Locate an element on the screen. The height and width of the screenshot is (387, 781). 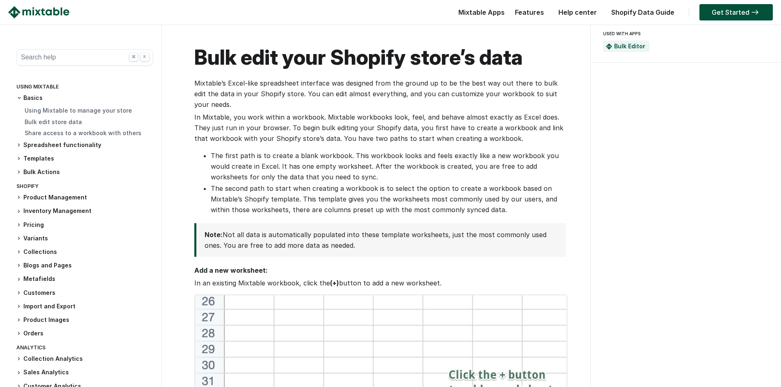
h3: Orders is located at coordinates (84, 334).